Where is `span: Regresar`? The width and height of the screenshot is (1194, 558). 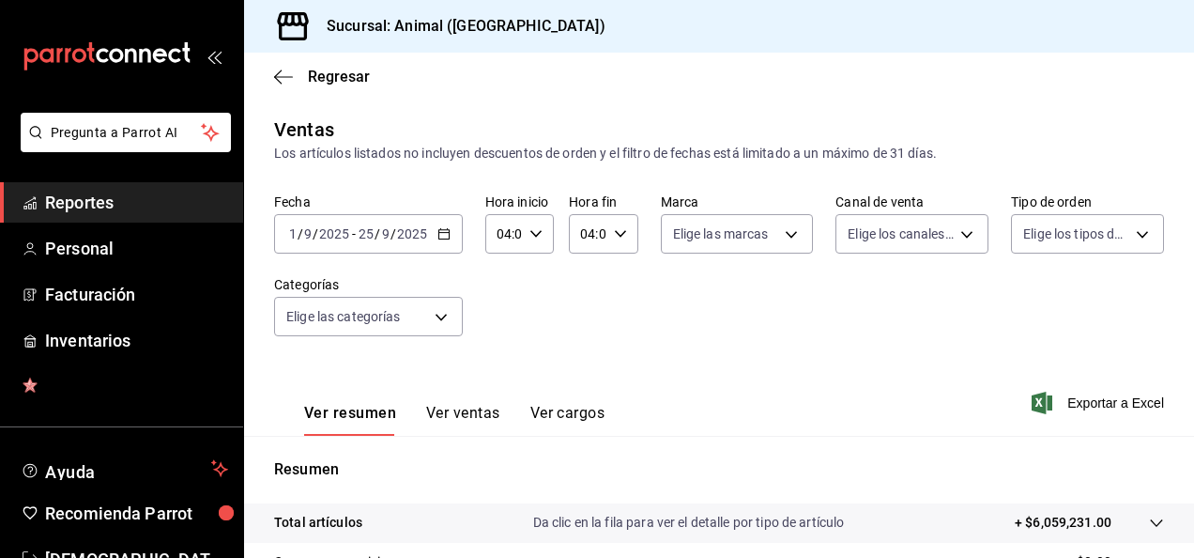
span: Regresar is located at coordinates (339, 76).